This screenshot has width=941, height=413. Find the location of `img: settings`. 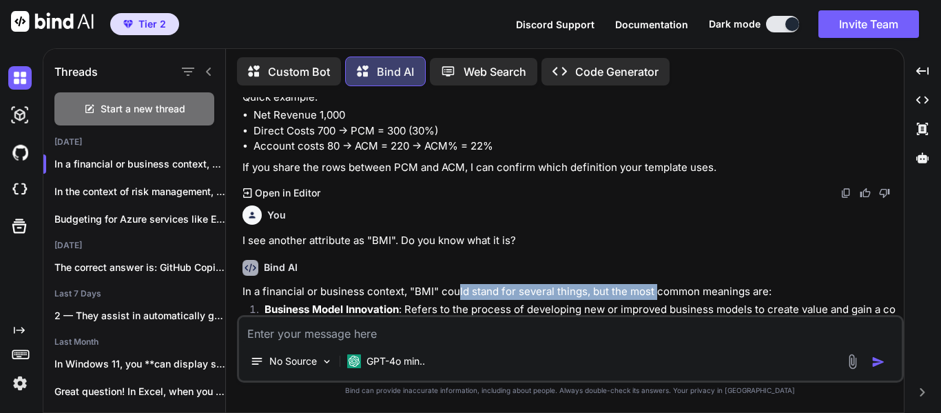

img: settings is located at coordinates (20, 383).